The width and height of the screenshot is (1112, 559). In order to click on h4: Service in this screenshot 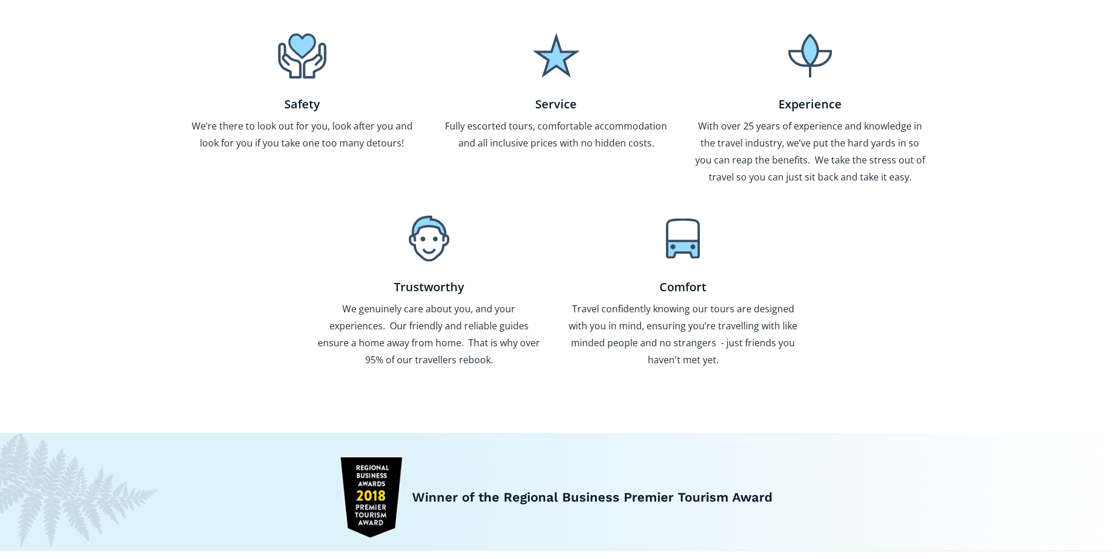, I will do `click(556, 104)`.